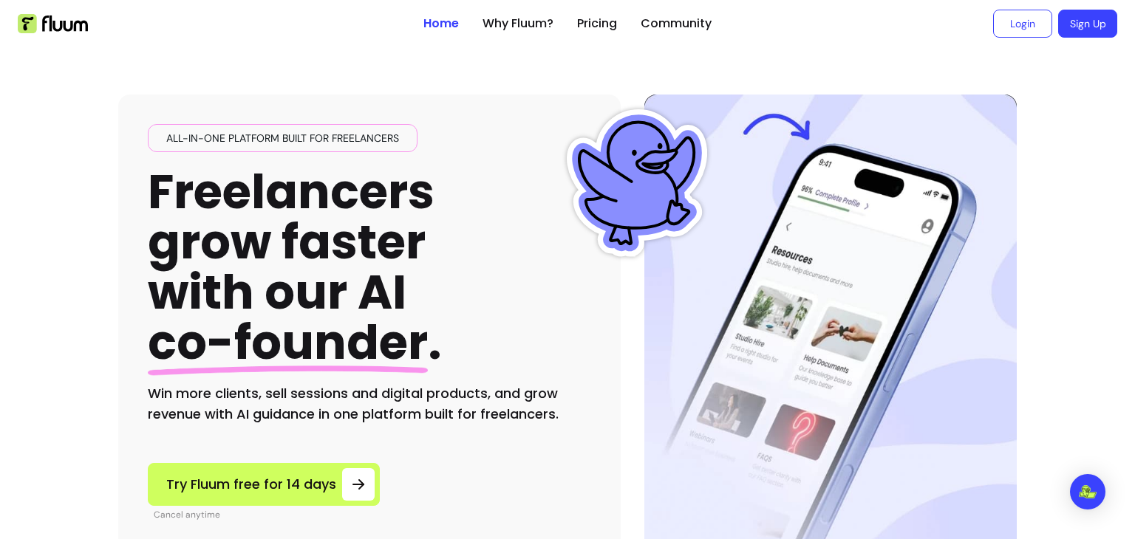  What do you see at coordinates (676, 24) in the screenshot?
I see `a: Community` at bounding box center [676, 24].